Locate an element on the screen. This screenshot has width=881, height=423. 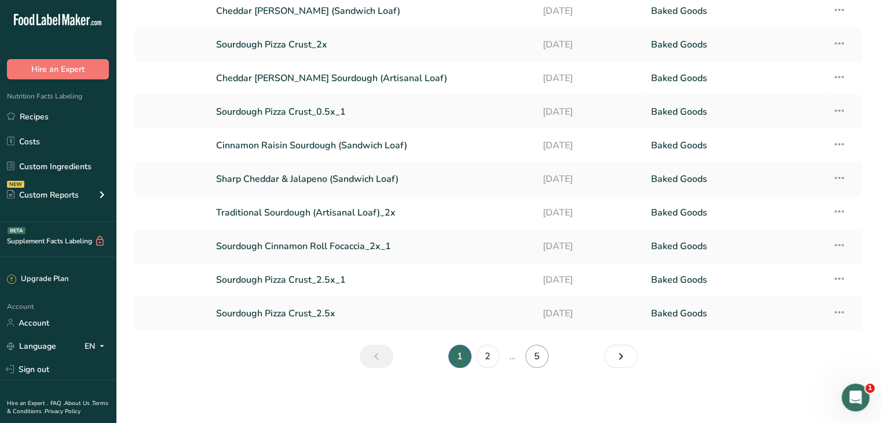
a: Sharp Cheddar & Jalapeno (Sandwich Loaf) is located at coordinates (372, 179).